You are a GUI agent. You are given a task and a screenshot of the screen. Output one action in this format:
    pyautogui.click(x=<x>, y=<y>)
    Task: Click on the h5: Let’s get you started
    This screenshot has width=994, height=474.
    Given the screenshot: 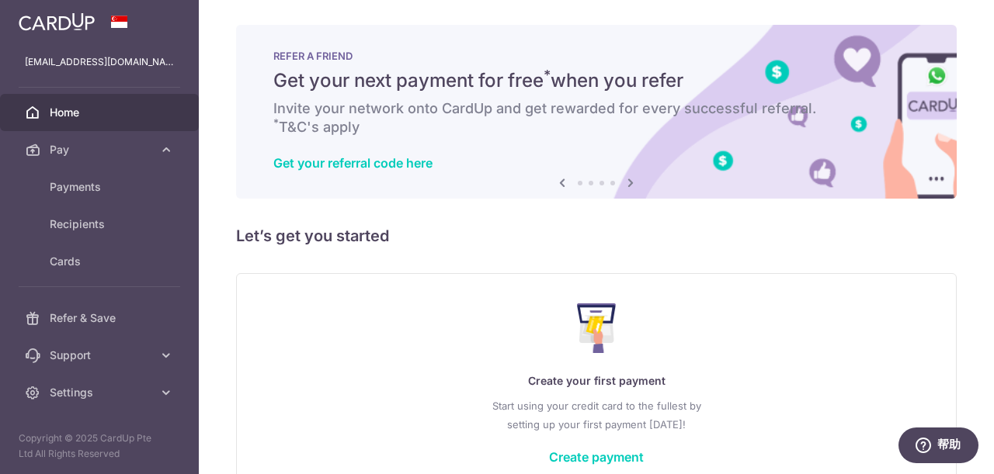 What is the action you would take?
    pyautogui.click(x=596, y=236)
    